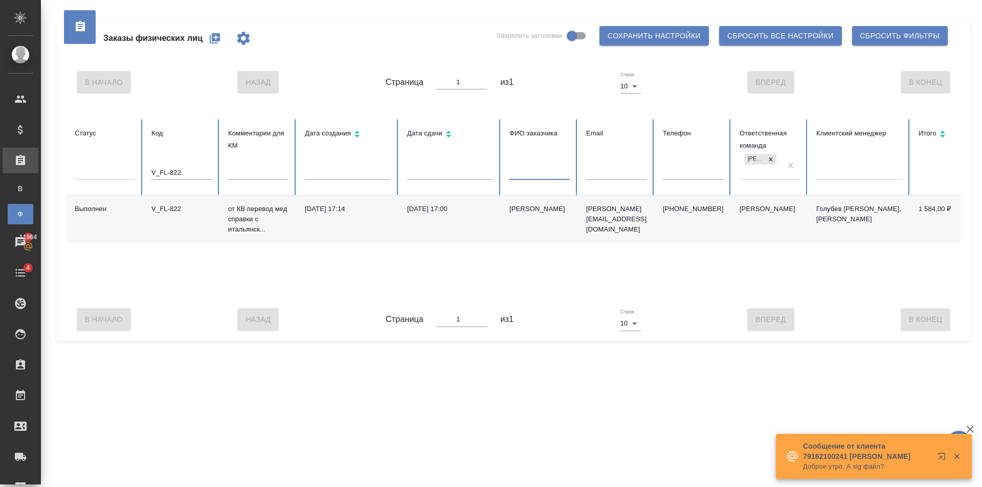  What do you see at coordinates (258, 219) in the screenshot?
I see `p: от КВ перевод мед справки с итальянск...` at bounding box center [258, 219].